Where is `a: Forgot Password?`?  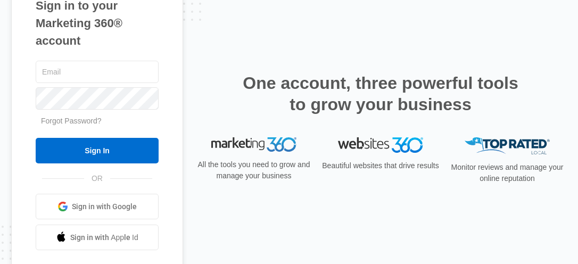 a: Forgot Password? is located at coordinates (71, 121).